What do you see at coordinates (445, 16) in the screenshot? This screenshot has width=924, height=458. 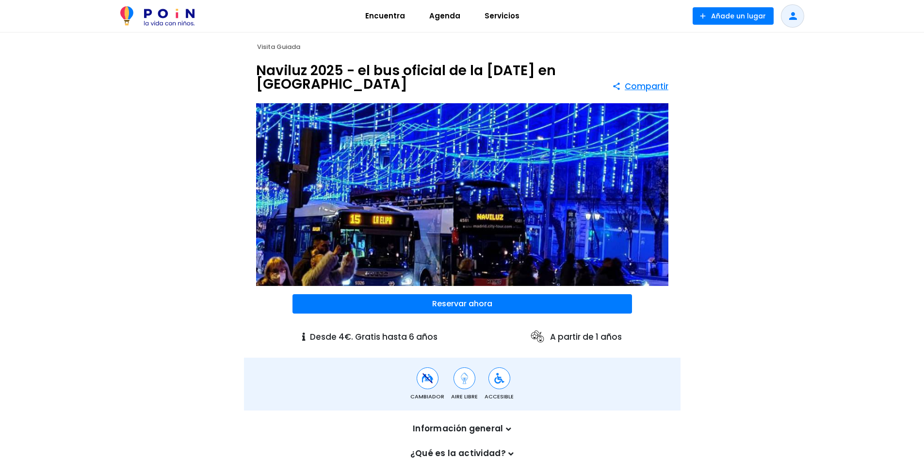 I see `a: Agenda` at bounding box center [445, 16].